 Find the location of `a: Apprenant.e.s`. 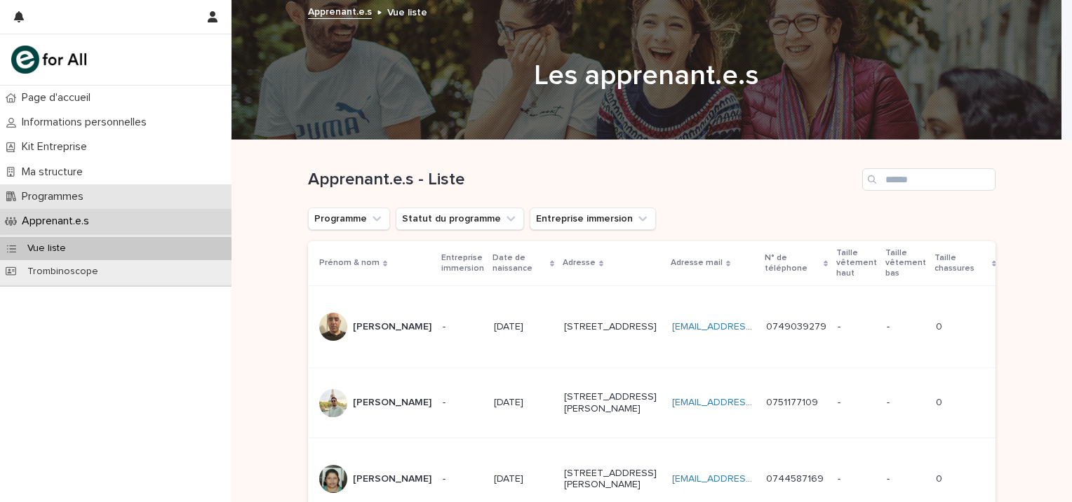

a: Apprenant.e.s is located at coordinates (340, 11).